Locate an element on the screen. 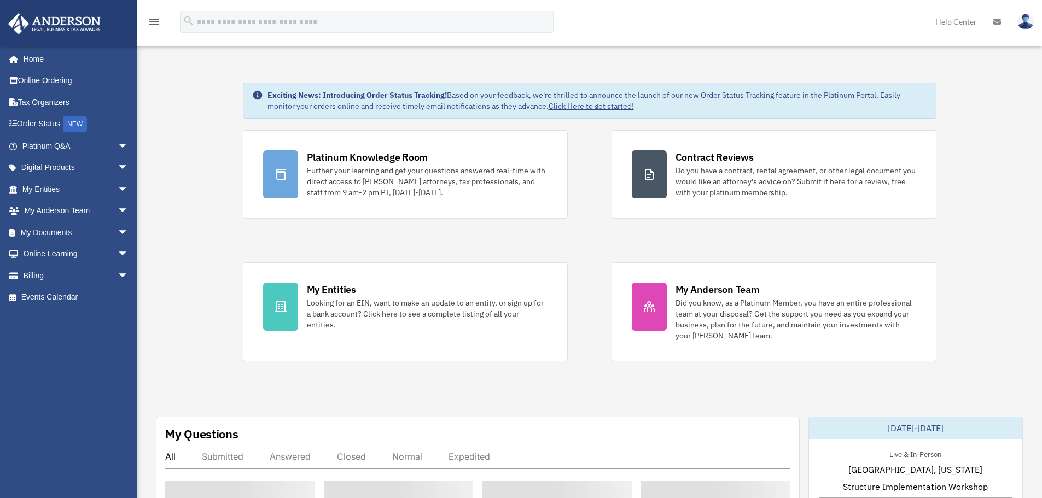  div: Do you have a contract, rental agreement, or other legal document you would like an attorney's ad... is located at coordinates (796, 182).